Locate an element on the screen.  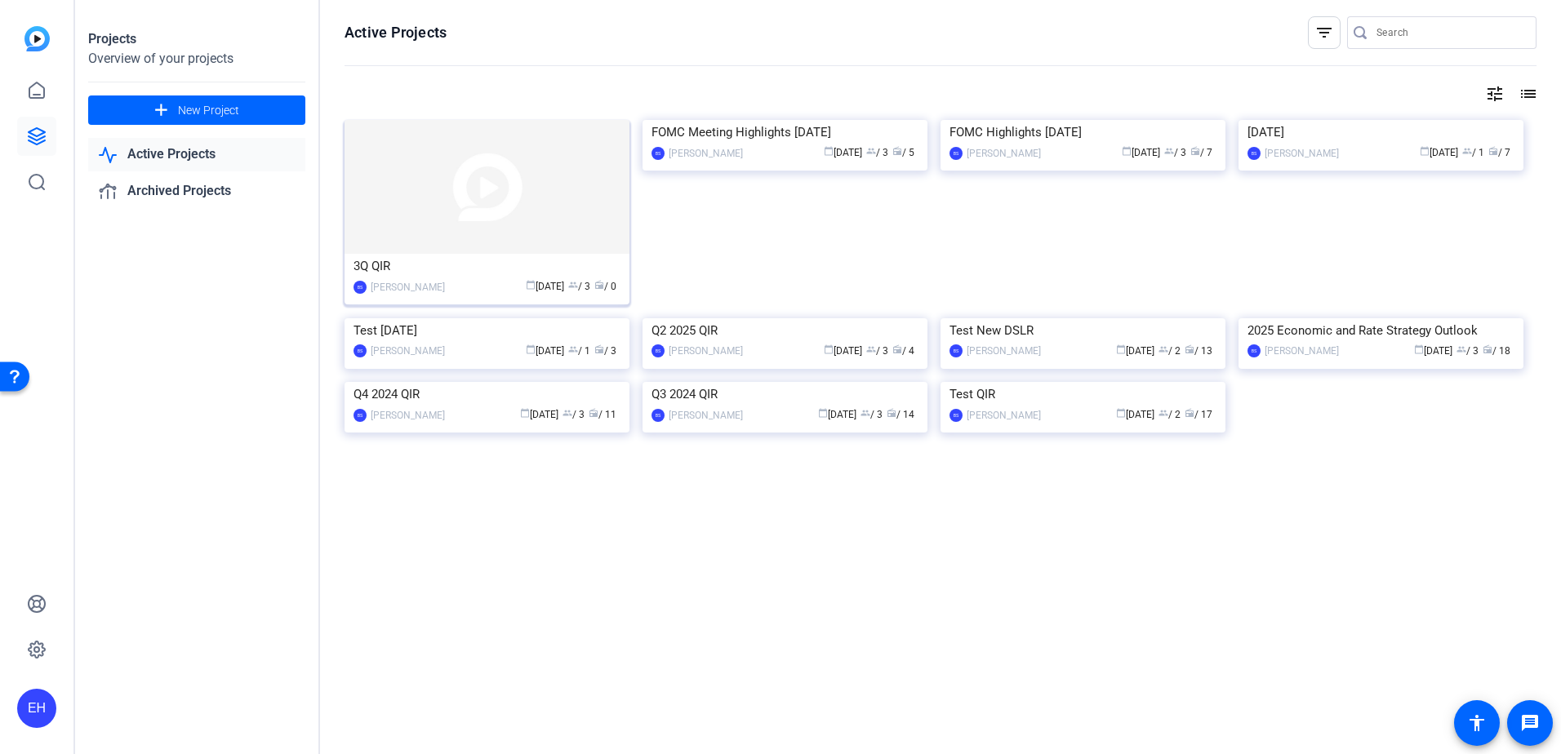
span: / 5 is located at coordinates (903, 153).